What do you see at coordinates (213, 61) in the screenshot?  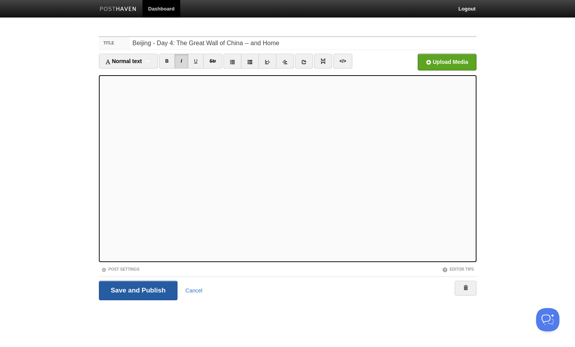 I see `a: Str` at bounding box center [213, 61].